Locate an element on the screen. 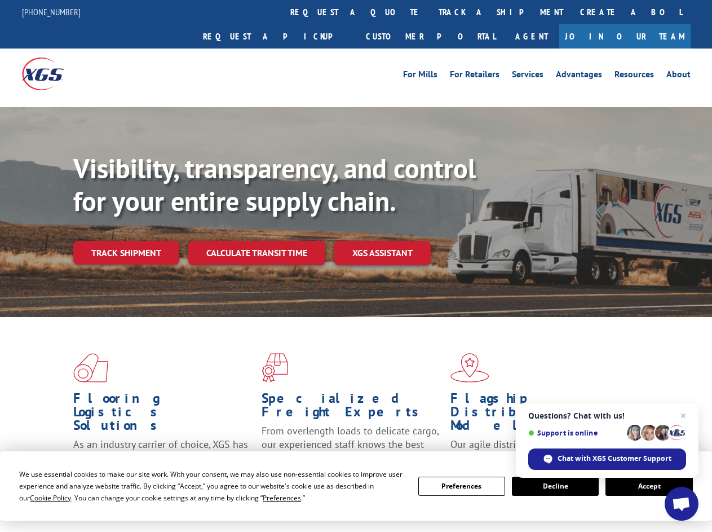 This screenshot has width=712, height=532. button: Preferences is located at coordinates (462, 486).